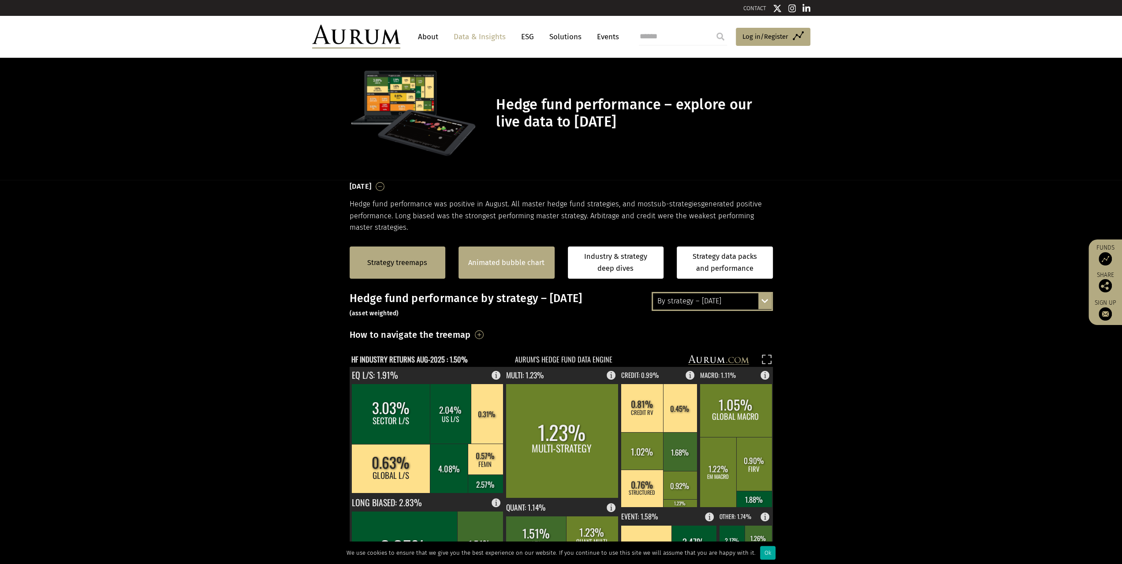 This screenshot has width=1122, height=564. Describe the element at coordinates (725, 262) in the screenshot. I see `a: Strategy data packs and performance` at that location.